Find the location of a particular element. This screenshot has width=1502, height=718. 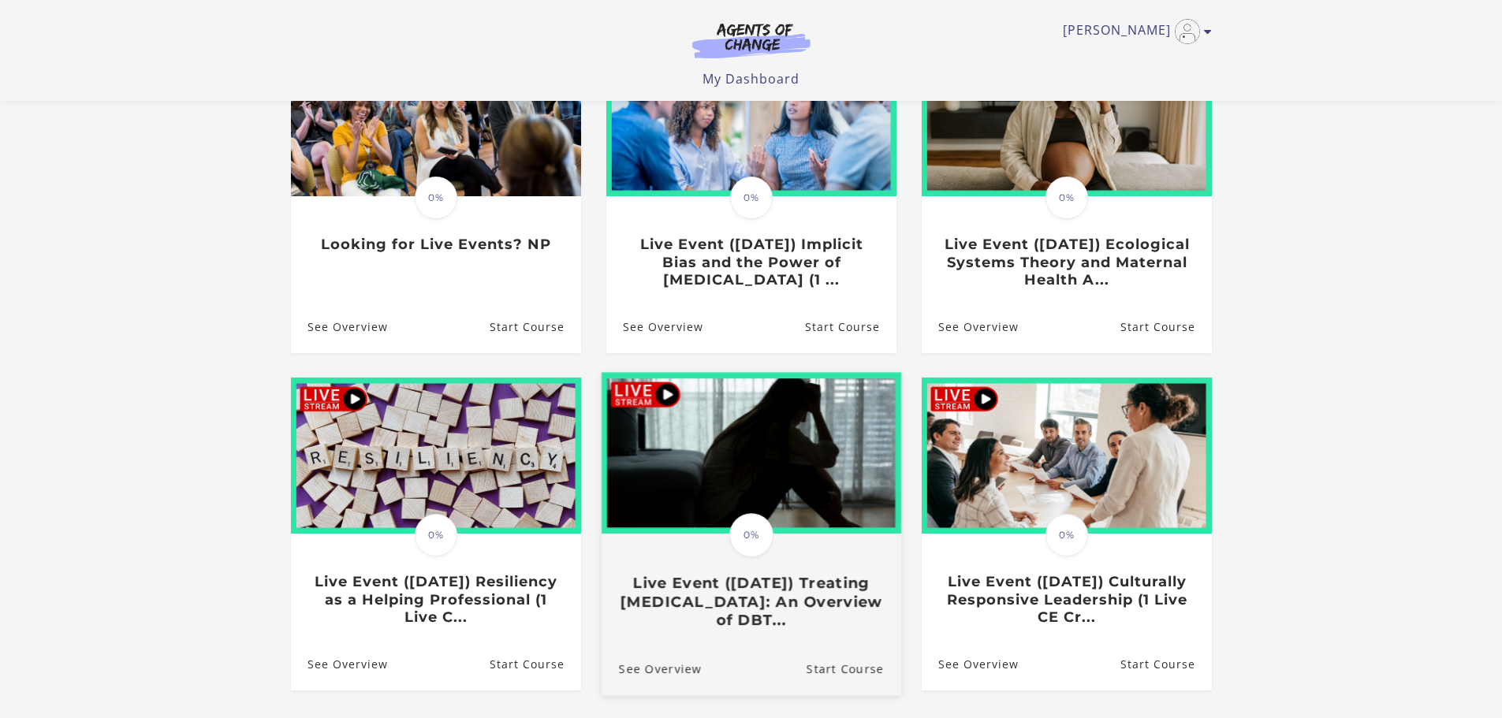

a: Live Event (8/22/25) Treating Anxiety Disorders: An Overview of DBT...: See Overview is located at coordinates (650, 669).